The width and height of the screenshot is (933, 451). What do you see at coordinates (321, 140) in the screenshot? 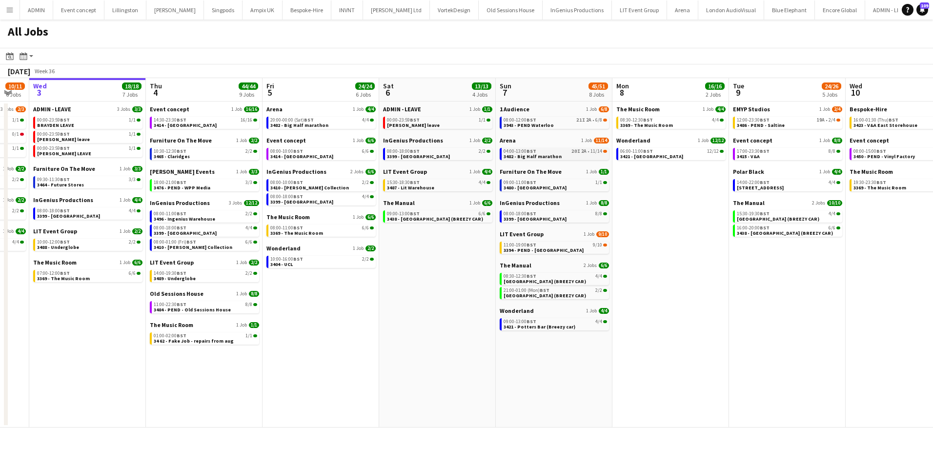
I see `a: Event concept1 Job6/6` at bounding box center [321, 140].